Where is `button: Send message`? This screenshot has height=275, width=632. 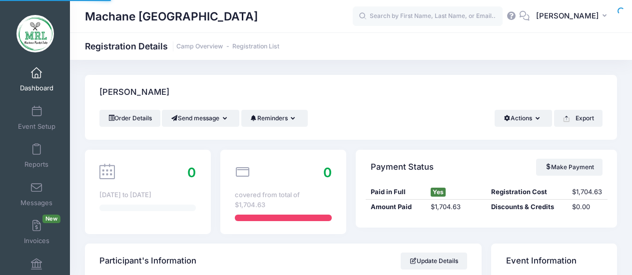 button: Send message is located at coordinates (200, 118).